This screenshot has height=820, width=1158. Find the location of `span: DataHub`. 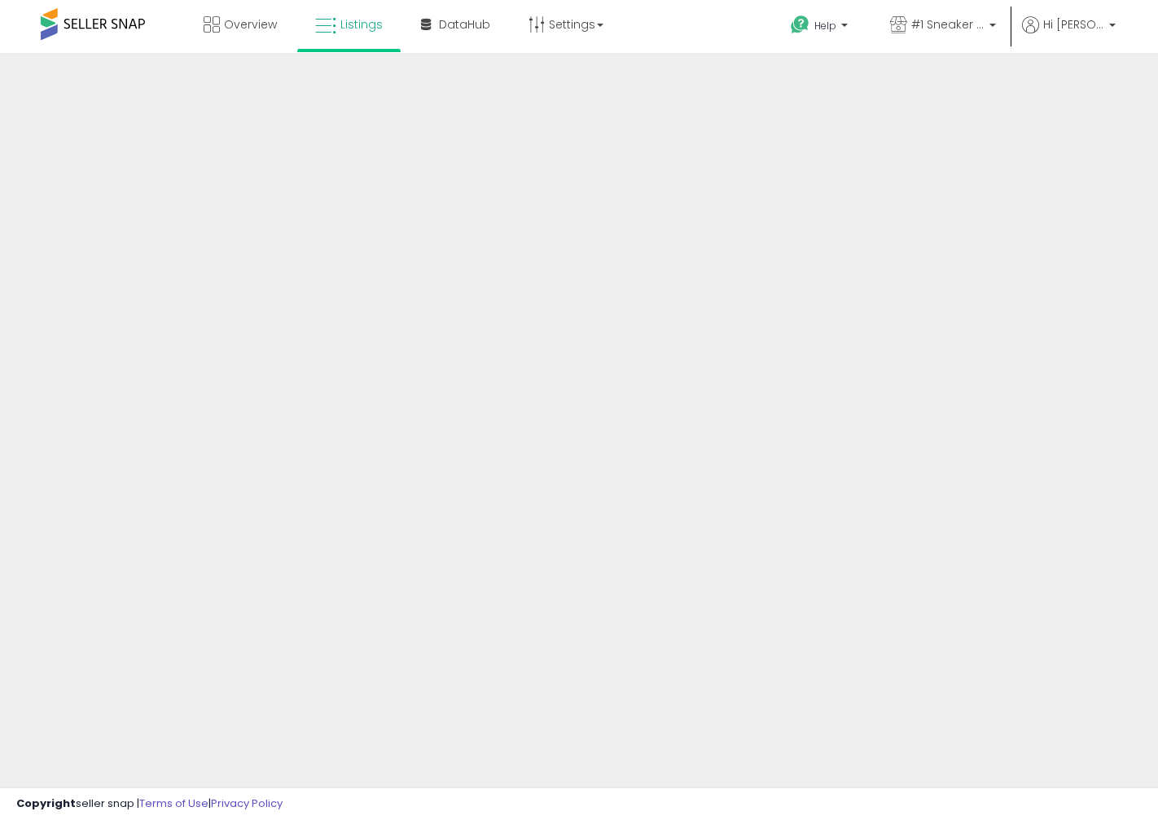

span: DataHub is located at coordinates (464, 24).